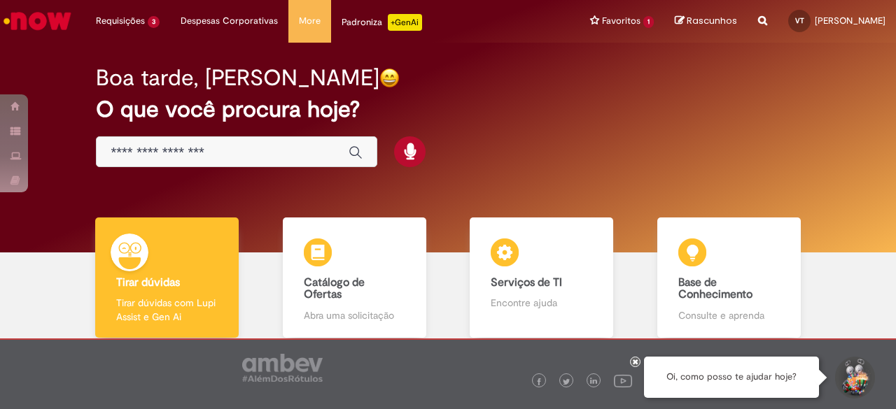 Image resolution: width=896 pixels, height=409 pixels. Describe the element at coordinates (282, 368) in the screenshot. I see `img: logo_footer_ambev_rotulo_gray.png` at that location.